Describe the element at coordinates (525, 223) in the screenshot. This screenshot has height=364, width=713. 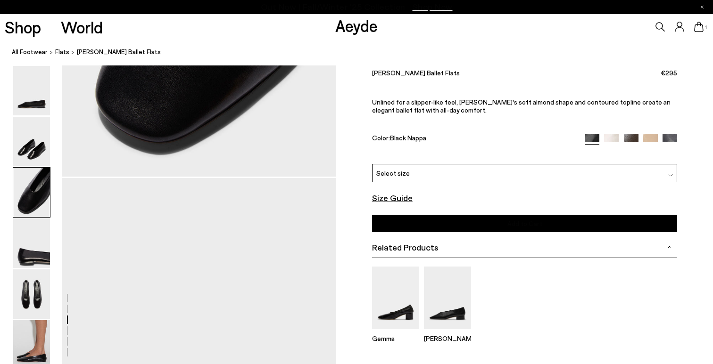
I see `button: Add to Cart` at that location.